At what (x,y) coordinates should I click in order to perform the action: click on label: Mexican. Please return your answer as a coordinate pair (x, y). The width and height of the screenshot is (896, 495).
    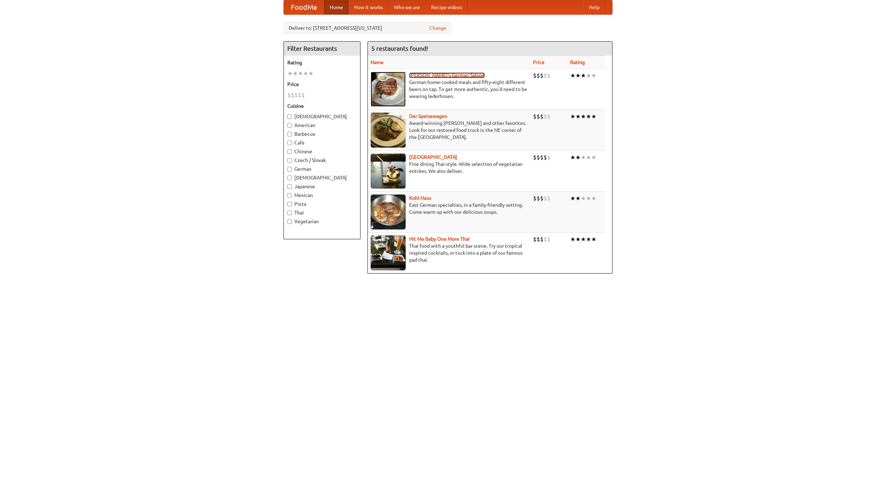
    Looking at the image, I should click on (322, 195).